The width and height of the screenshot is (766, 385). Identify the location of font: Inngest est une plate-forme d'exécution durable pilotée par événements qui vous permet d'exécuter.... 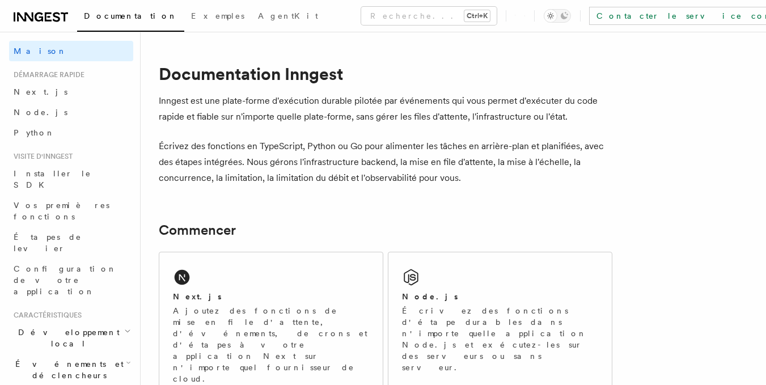
(378, 108).